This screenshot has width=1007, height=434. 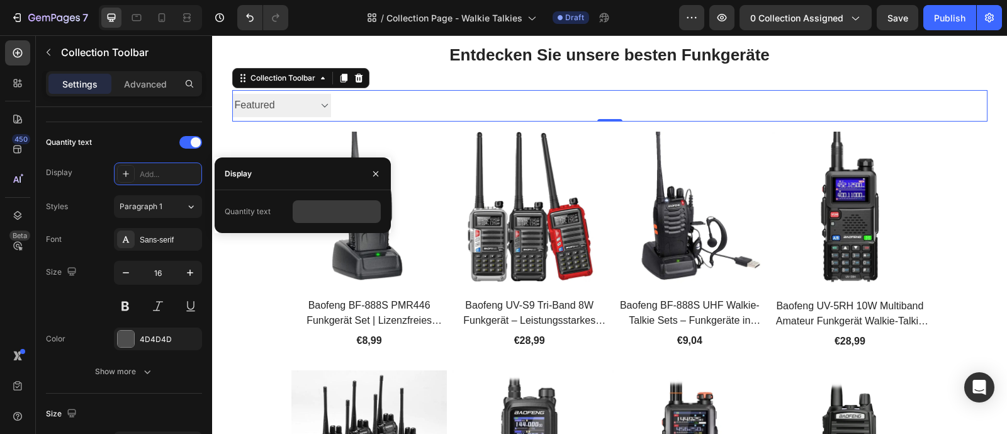 I want to click on img: Baofeng UV-9R Pro Funkgerät zeigt die integrierte Taschenlampe, den größeren Ein-/Ausschaltknopf ..., so click(x=317, y=174).